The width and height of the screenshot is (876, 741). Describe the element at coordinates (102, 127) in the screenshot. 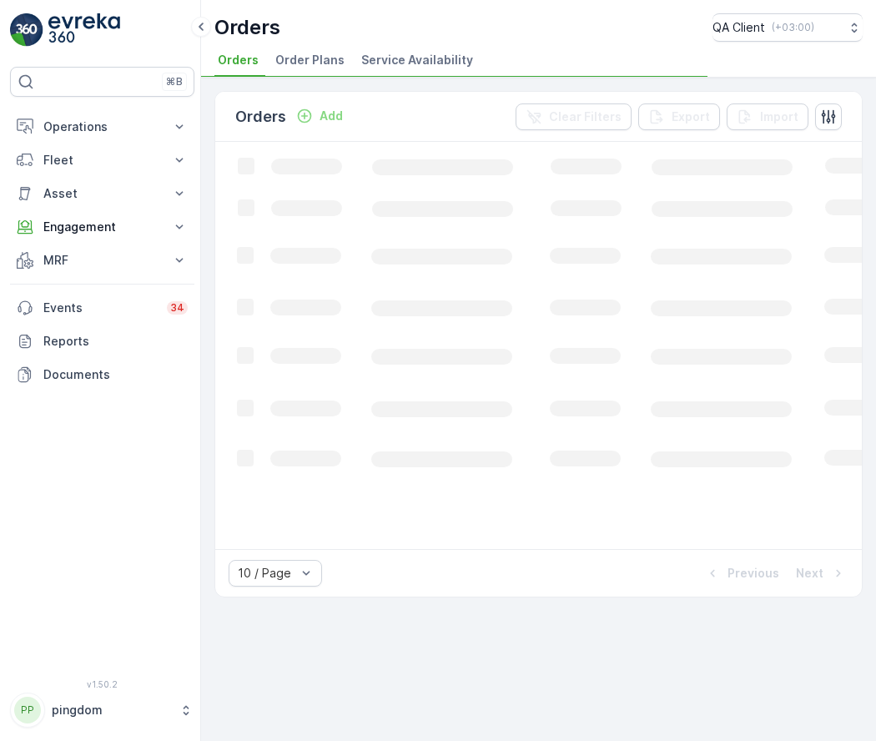

I see `p: Operations` at that location.